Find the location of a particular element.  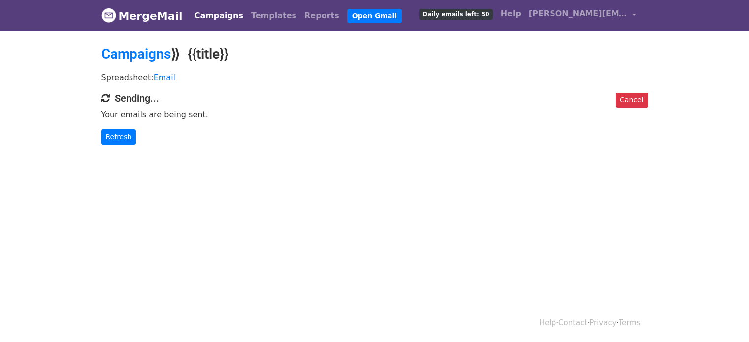

a: Cancel is located at coordinates (632, 100).